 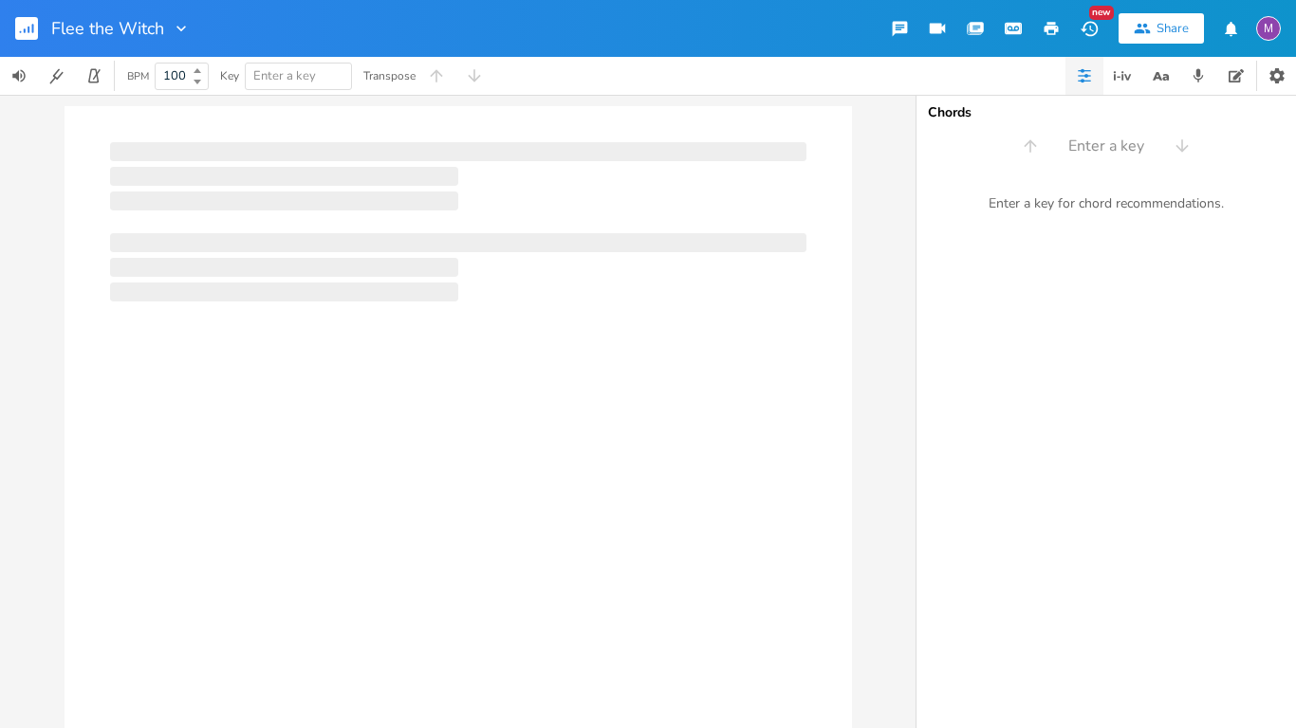 I want to click on span: Flee the Witch, so click(x=107, y=28).